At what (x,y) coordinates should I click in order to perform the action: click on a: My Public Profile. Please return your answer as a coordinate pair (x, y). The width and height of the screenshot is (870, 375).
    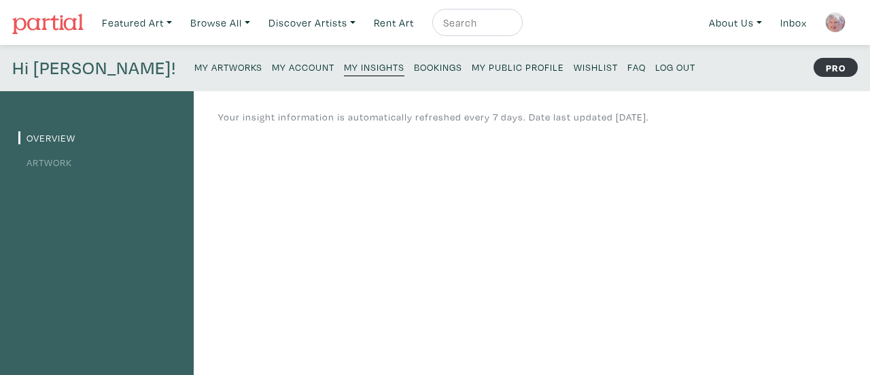
    Looking at the image, I should click on (518, 66).